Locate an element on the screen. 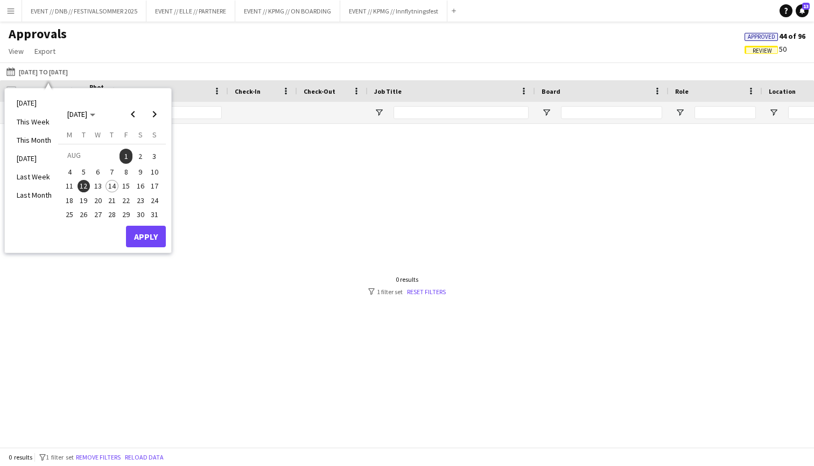 This screenshot has width=814, height=466. span: 4 is located at coordinates (69, 172).